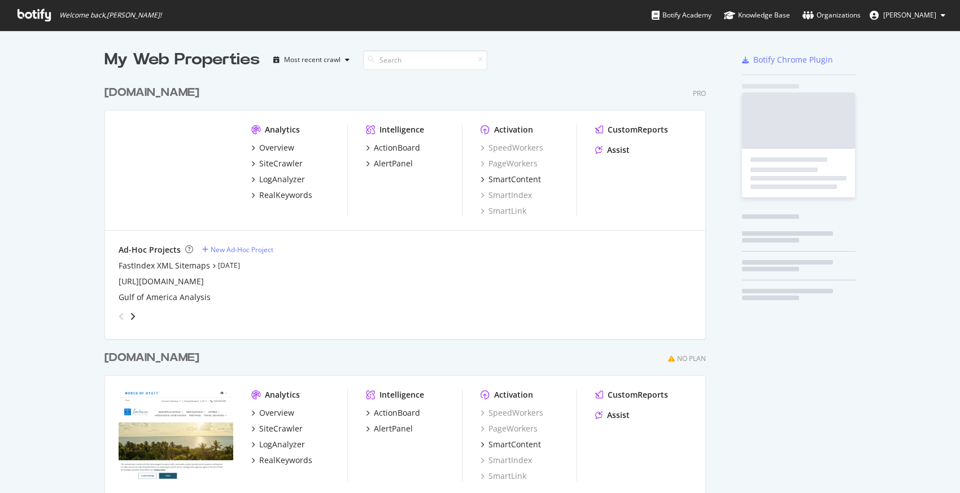 The height and width of the screenshot is (493, 960). Describe the element at coordinates (164, 266) in the screenshot. I see `a: FastIndex XML Sitemaps` at that location.